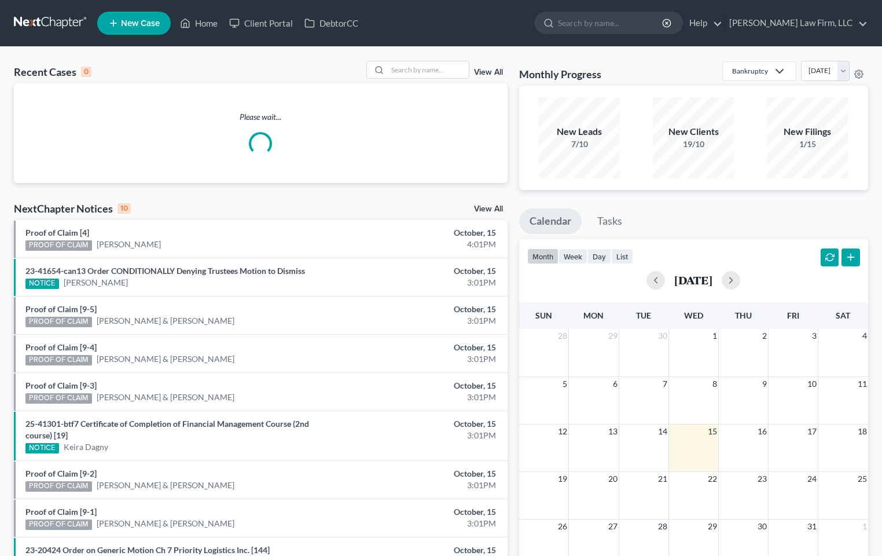 The image size is (882, 556). Describe the element at coordinates (644, 315) in the screenshot. I see `span: Tue` at that location.